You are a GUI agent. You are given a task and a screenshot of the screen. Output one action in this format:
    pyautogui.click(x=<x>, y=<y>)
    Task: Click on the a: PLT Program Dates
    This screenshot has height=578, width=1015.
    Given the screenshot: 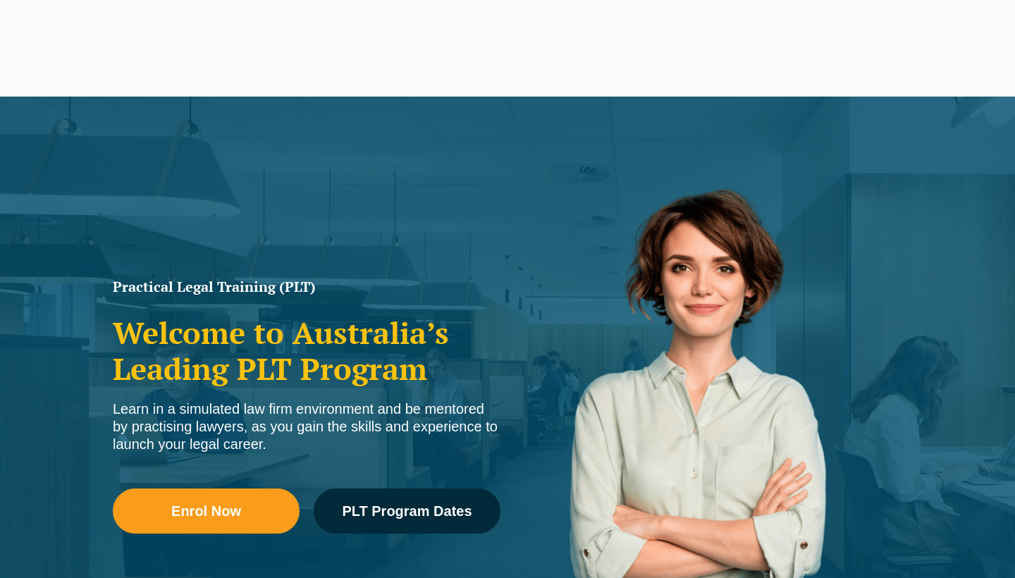 What is the action you would take?
    pyautogui.click(x=407, y=511)
    